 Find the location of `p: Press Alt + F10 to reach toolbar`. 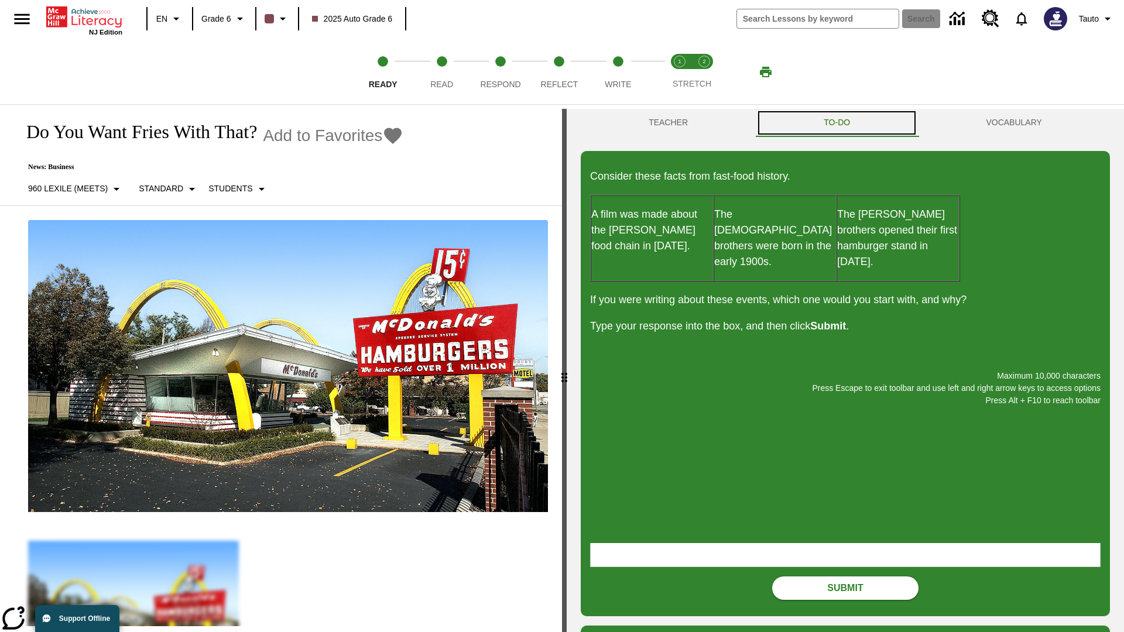

p: Press Alt + F10 to reach toolbar is located at coordinates (845, 400).